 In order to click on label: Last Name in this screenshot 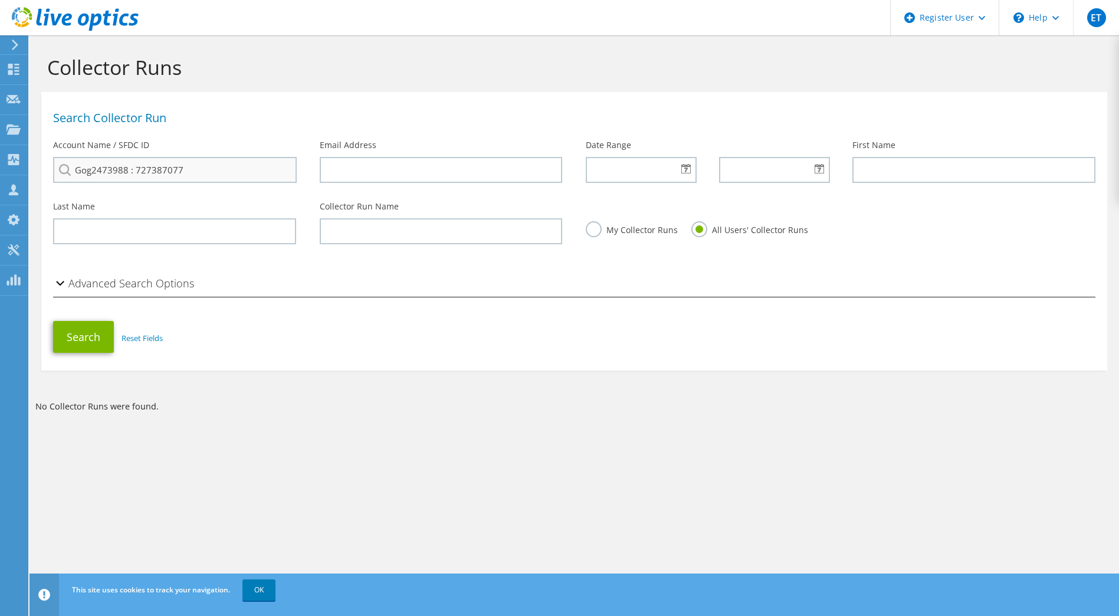, I will do `click(74, 206)`.